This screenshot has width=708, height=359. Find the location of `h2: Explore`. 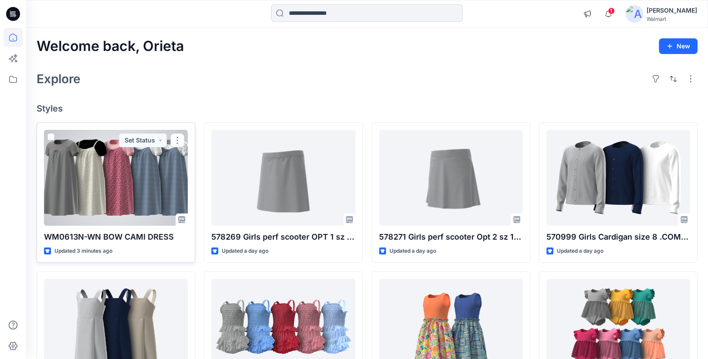

h2: Explore is located at coordinates (58, 79).